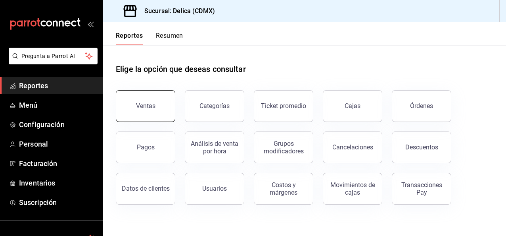 This screenshot has height=236, width=506. Describe the element at coordinates (215, 188) in the screenshot. I see `div: Usuarios` at that location.